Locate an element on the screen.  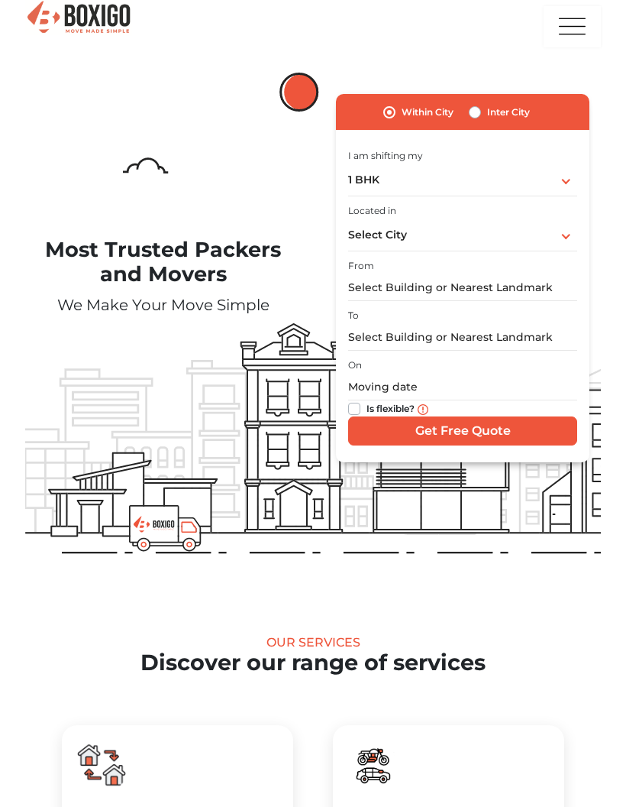
p: We Make Your Move Simple is located at coordinates (163, 305).